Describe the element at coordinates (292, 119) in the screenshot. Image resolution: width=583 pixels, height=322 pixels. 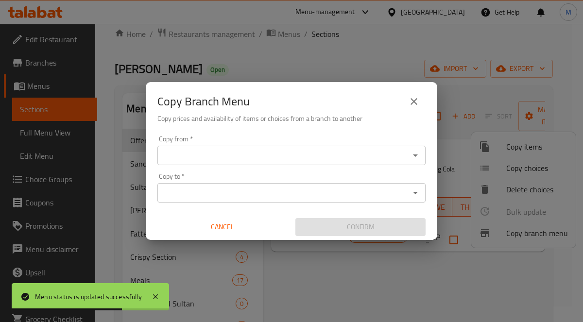
I see `h6: Copy prices and availability of items or choices from a branch to another` at that location.